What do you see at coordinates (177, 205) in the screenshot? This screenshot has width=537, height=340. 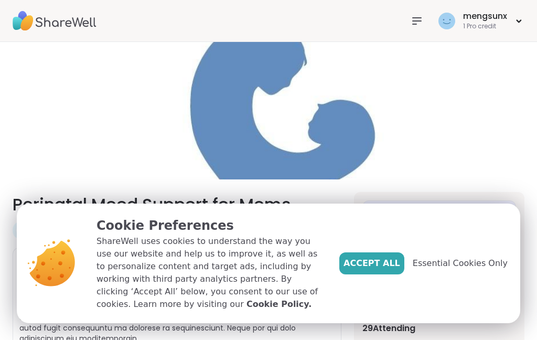 I see `h1: Perinatal Mood Support for Moms` at bounding box center [177, 205].